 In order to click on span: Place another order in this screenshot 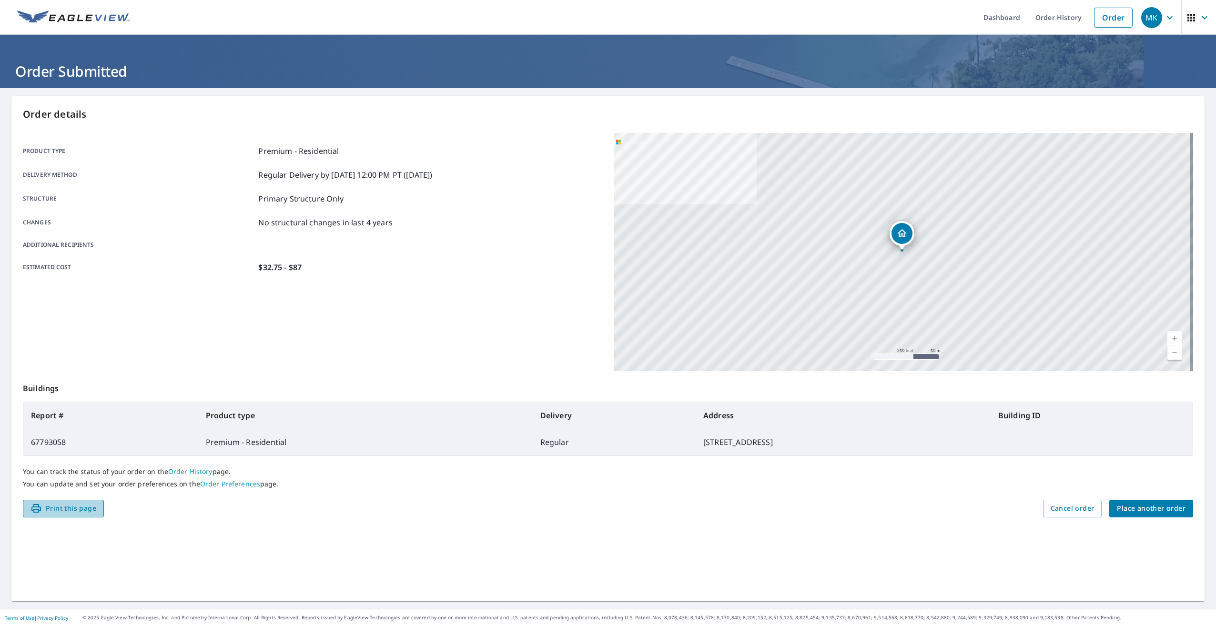, I will do `click(1152, 509)`.